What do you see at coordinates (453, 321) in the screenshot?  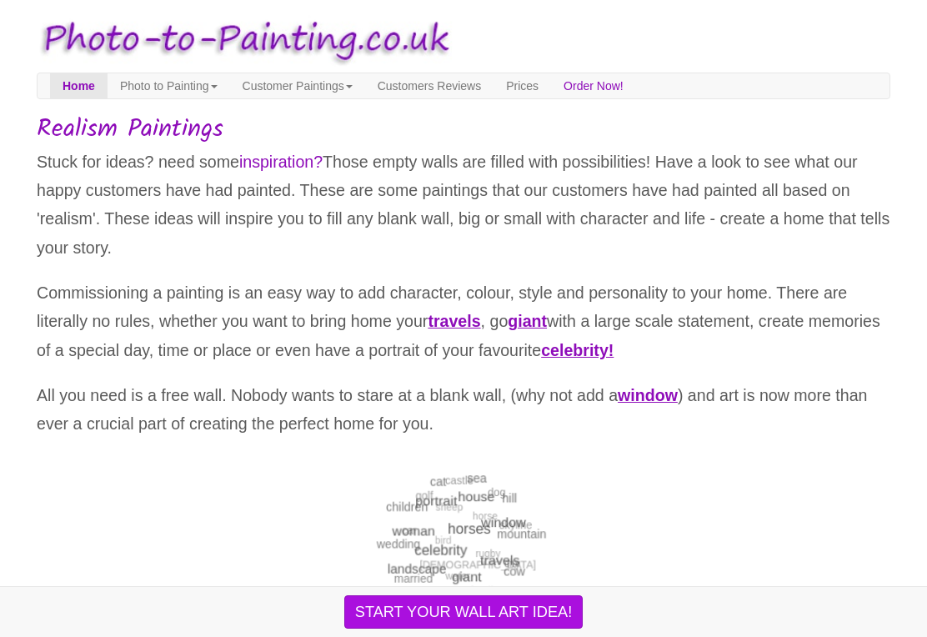 I see `a: travels` at bounding box center [453, 321].